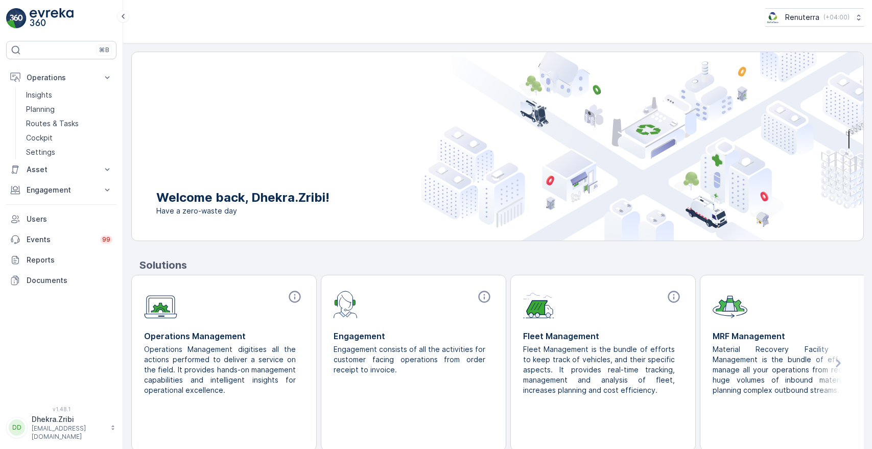 This screenshot has height=449, width=872. I want to click on p: Welcome back, Dhekra.Zribi!, so click(243, 198).